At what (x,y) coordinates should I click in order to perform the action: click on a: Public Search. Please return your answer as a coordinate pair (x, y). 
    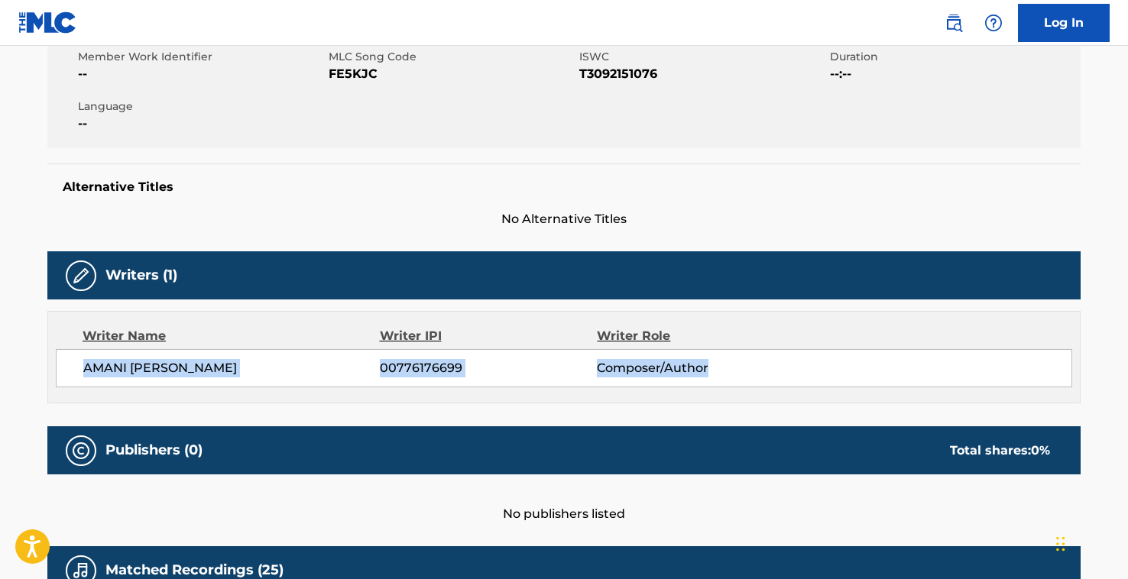
    Looking at the image, I should click on (954, 23).